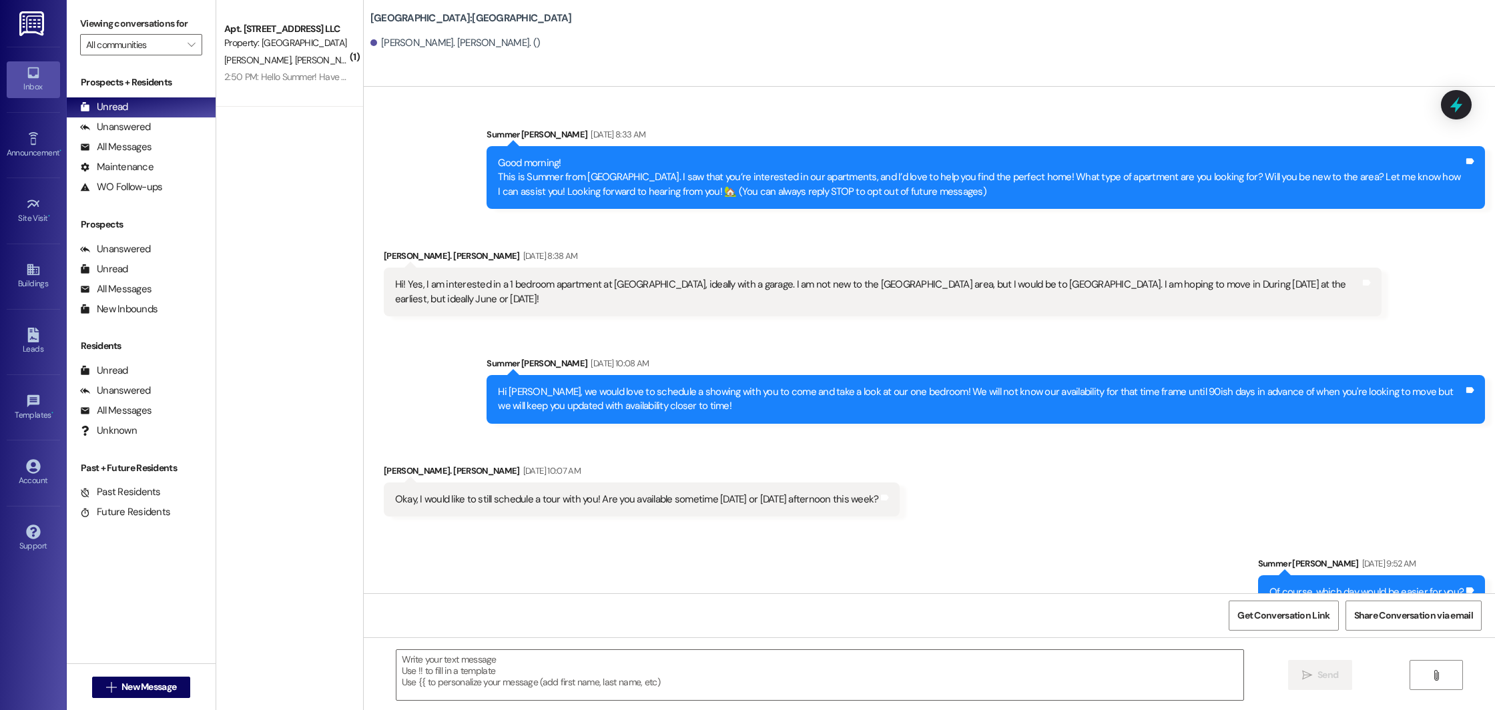 The width and height of the screenshot is (1495, 710). Describe the element at coordinates (117, 167) in the screenshot. I see `div: Maintenance` at that location.